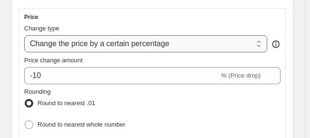 The height and width of the screenshot is (138, 310). What do you see at coordinates (81, 124) in the screenshot?
I see `span: Round to nearest whole number` at bounding box center [81, 124].